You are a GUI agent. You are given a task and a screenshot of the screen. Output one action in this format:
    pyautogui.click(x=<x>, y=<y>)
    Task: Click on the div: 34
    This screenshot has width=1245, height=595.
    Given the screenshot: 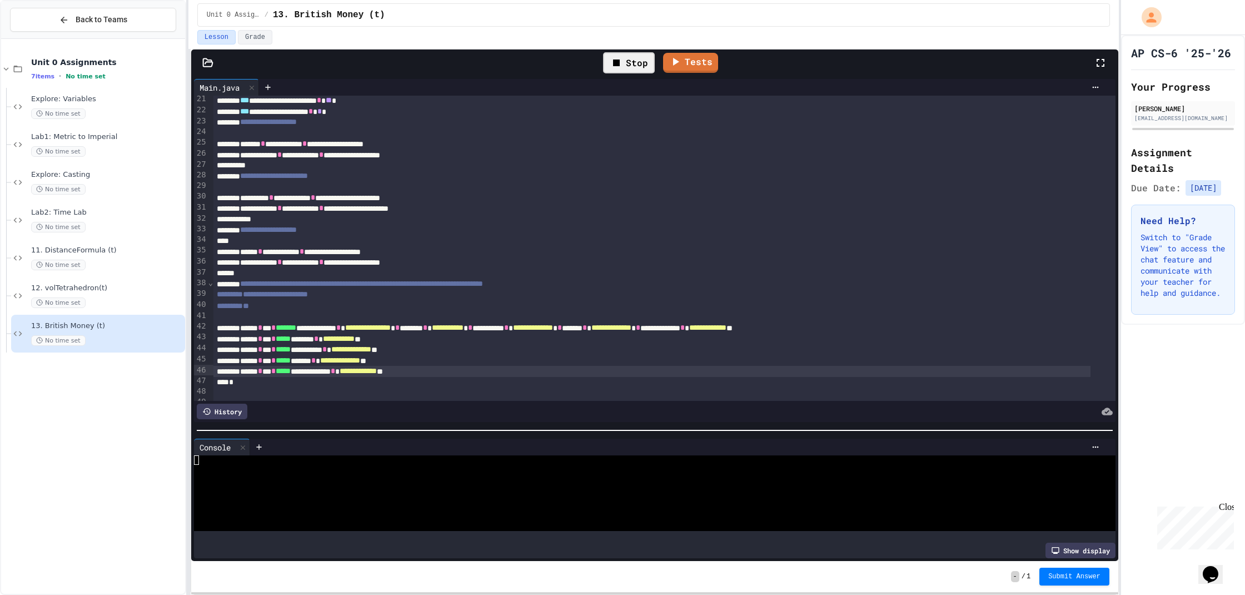 What is the action you would take?
    pyautogui.click(x=201, y=239)
    